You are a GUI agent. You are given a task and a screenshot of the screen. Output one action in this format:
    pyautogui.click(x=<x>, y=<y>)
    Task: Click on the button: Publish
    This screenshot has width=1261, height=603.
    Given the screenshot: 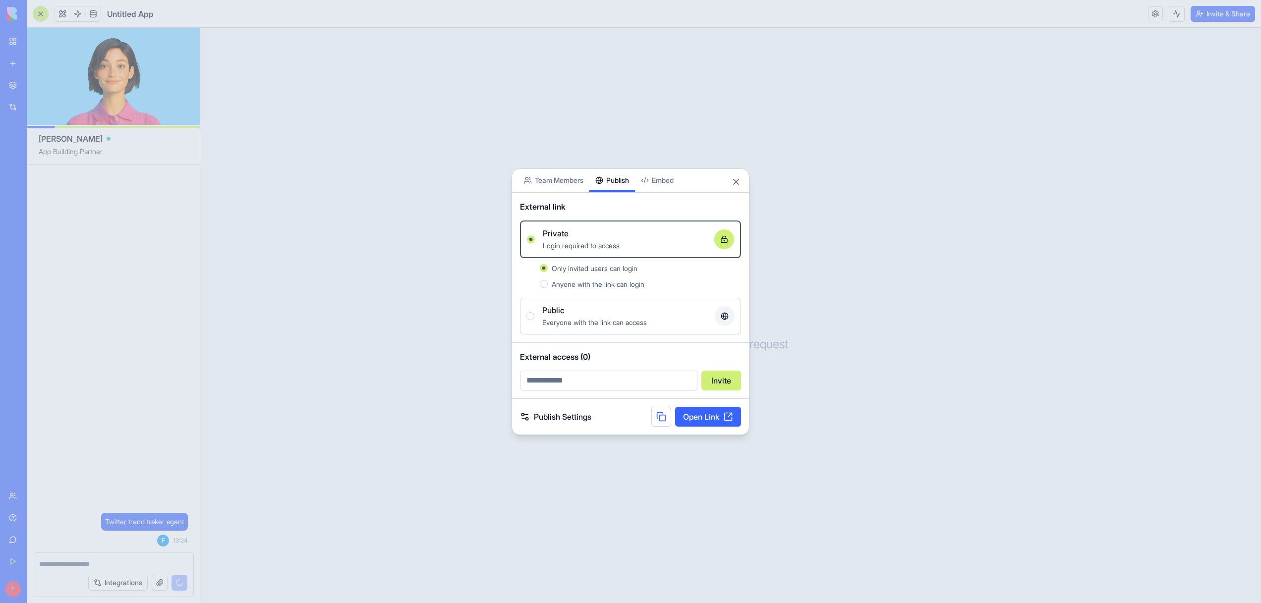 What is the action you would take?
    pyautogui.click(x=612, y=180)
    